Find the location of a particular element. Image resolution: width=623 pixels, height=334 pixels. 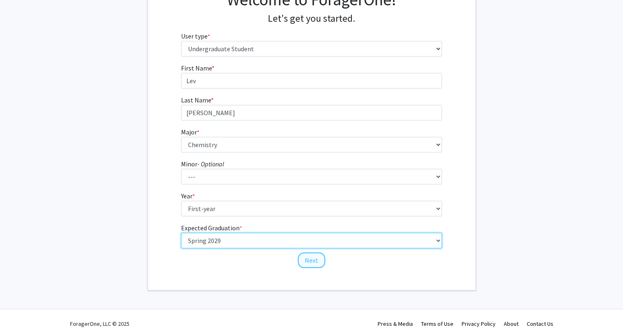

label: Year is located at coordinates (188, 196).